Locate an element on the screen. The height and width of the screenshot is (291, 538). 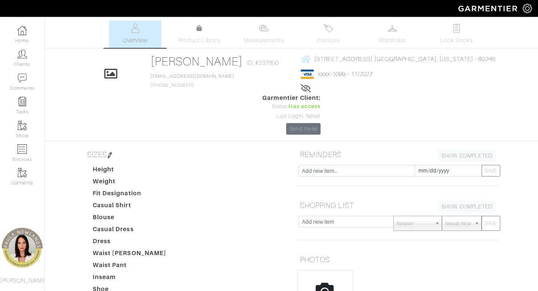
span: Has access is located at coordinates (305, 107).